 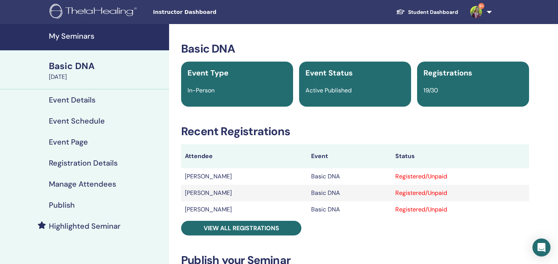 What do you see at coordinates (72, 100) in the screenshot?
I see `h4: Event Details` at bounding box center [72, 100].